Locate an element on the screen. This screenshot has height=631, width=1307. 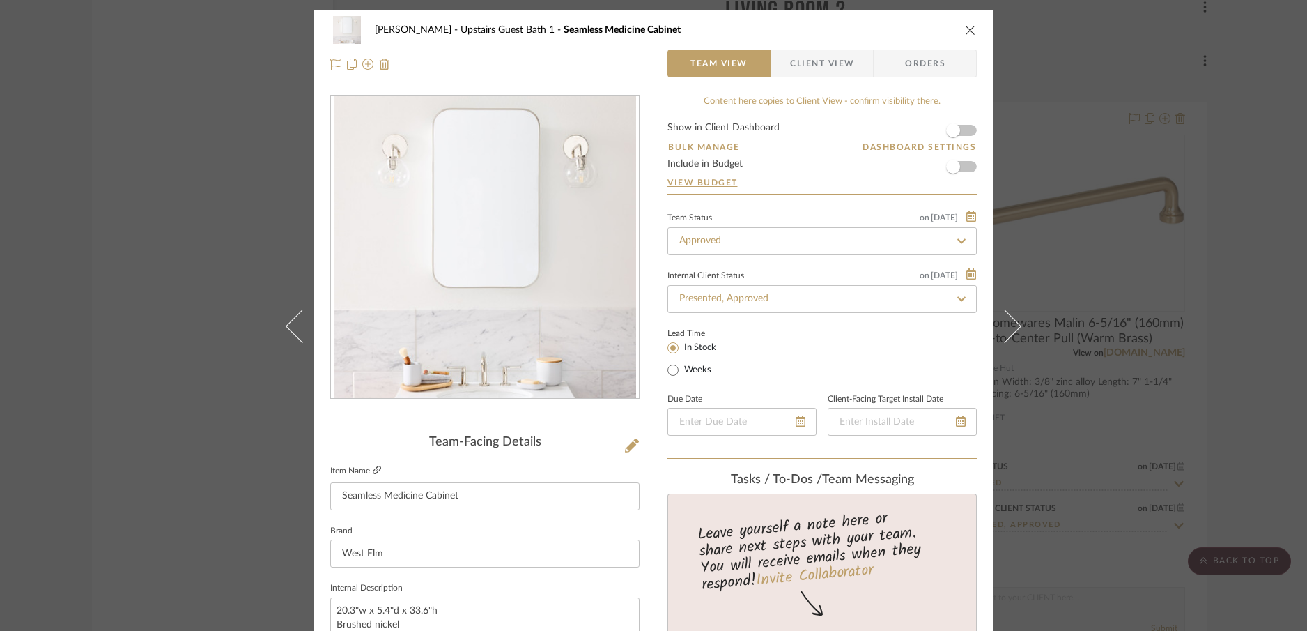
div: Internal Client Status is located at coordinates (706, 276).